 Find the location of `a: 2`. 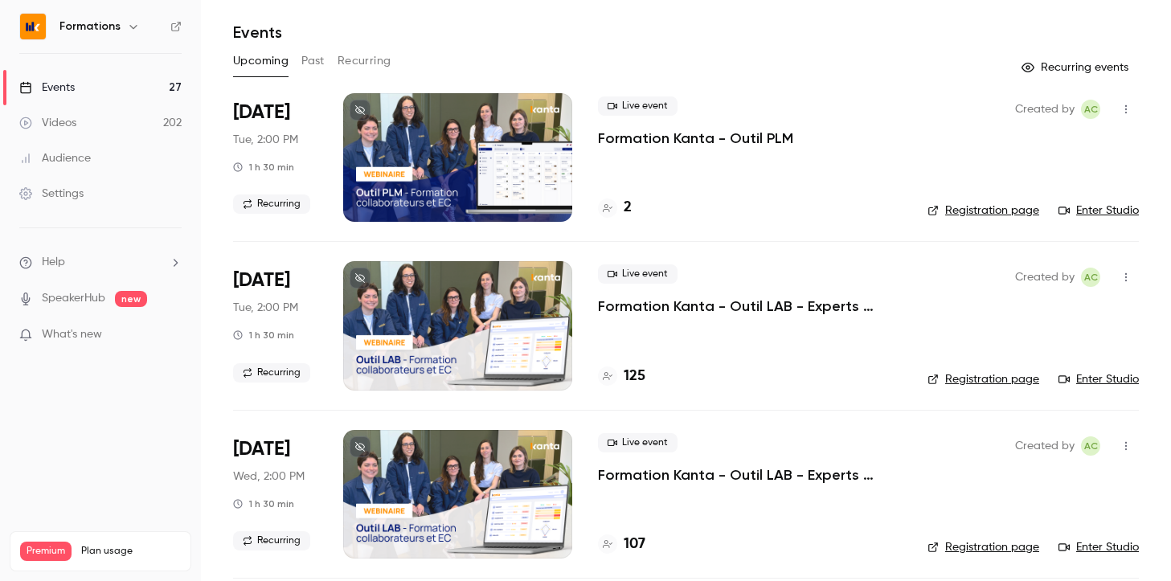

a: 2 is located at coordinates (615, 207).